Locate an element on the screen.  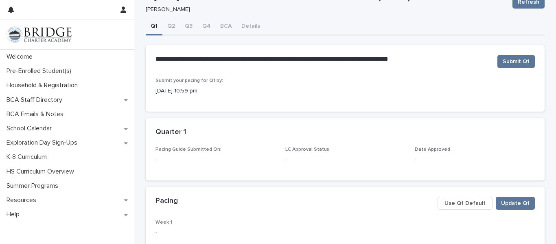
span: Submit your pacing for Q1 by: is located at coordinates (189, 81).